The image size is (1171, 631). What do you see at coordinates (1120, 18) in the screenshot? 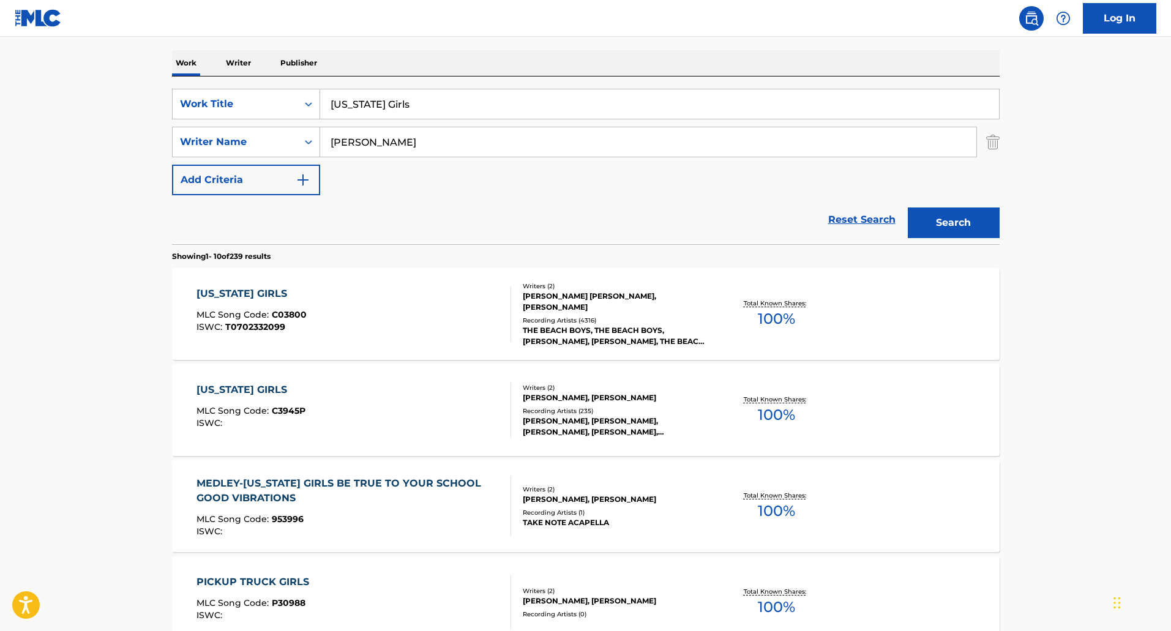
I see `a: Log In` at bounding box center [1120, 18].